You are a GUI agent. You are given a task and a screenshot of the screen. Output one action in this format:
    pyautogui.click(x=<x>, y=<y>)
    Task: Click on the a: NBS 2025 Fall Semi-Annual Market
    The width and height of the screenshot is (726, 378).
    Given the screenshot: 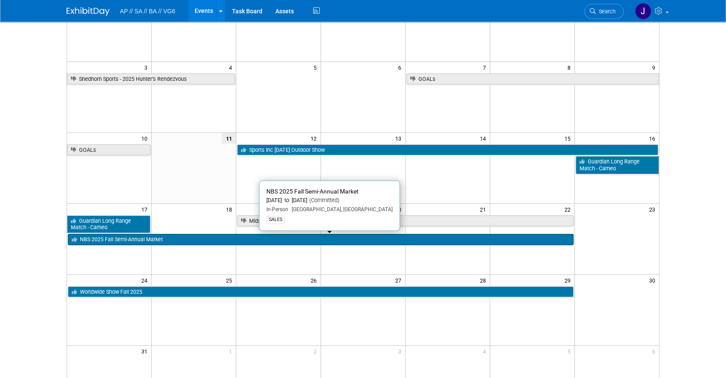 What is the action you would take?
    pyautogui.click(x=321, y=239)
    